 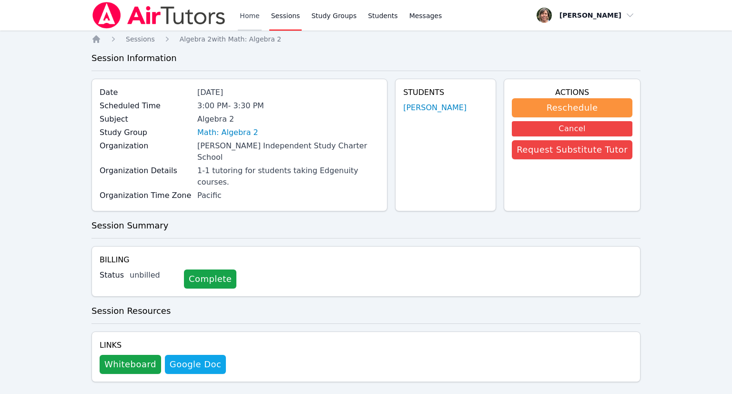 I want to click on span: Algebra 2 with Math: Algebra 2, so click(x=230, y=39).